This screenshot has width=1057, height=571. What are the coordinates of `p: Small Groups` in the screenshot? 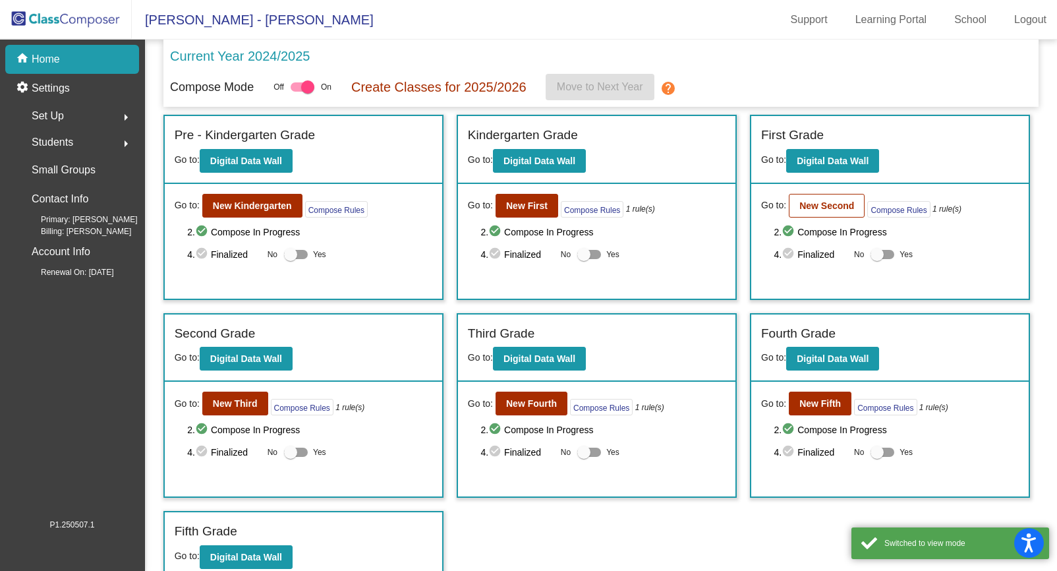 It's located at (63, 170).